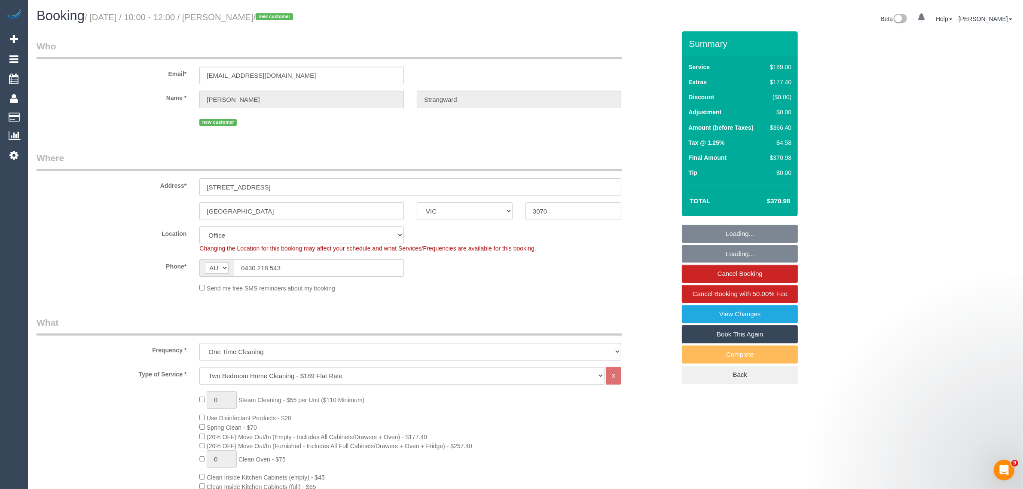  Describe the element at coordinates (262, 459) in the screenshot. I see `span: Clean Oven - $75` at that location.